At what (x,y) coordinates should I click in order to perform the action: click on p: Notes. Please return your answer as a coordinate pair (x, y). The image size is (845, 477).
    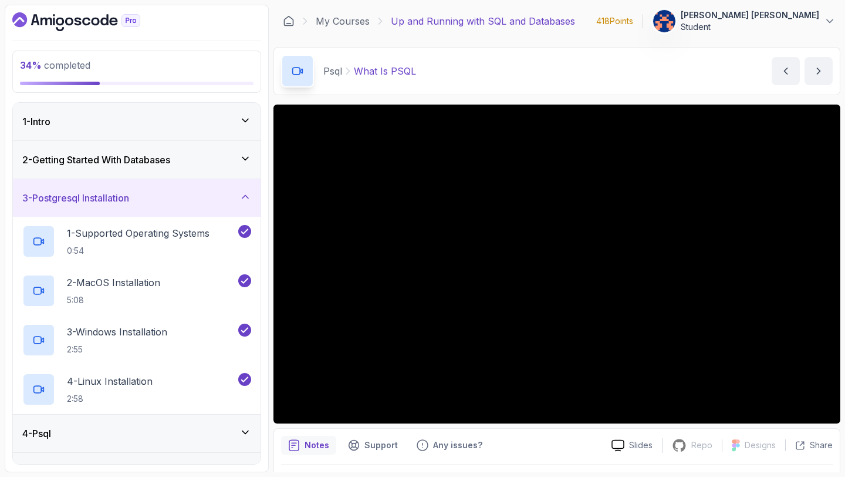
    Looking at the image, I should click on (317, 445).